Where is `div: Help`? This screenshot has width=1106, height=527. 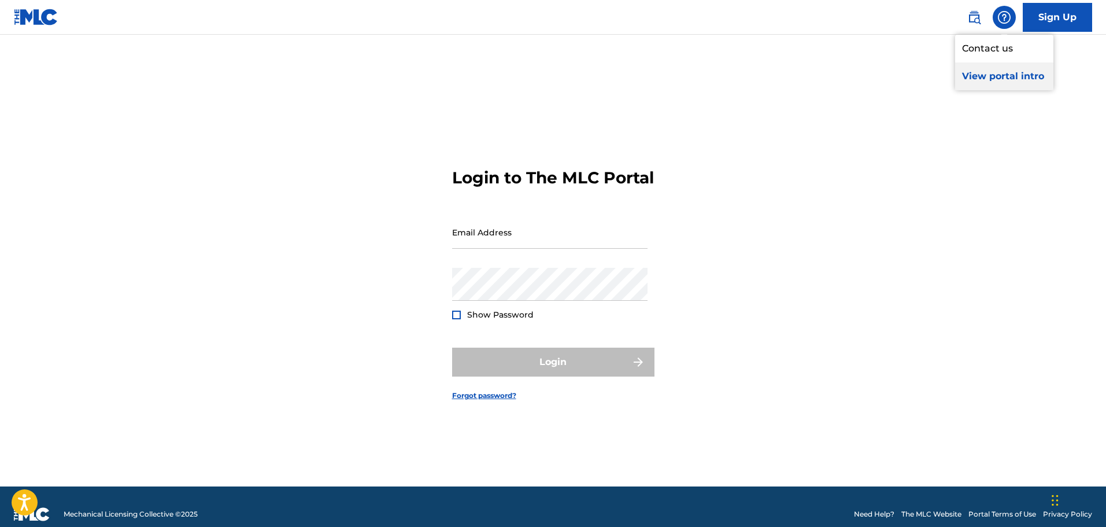
div: Help is located at coordinates (1004, 17).